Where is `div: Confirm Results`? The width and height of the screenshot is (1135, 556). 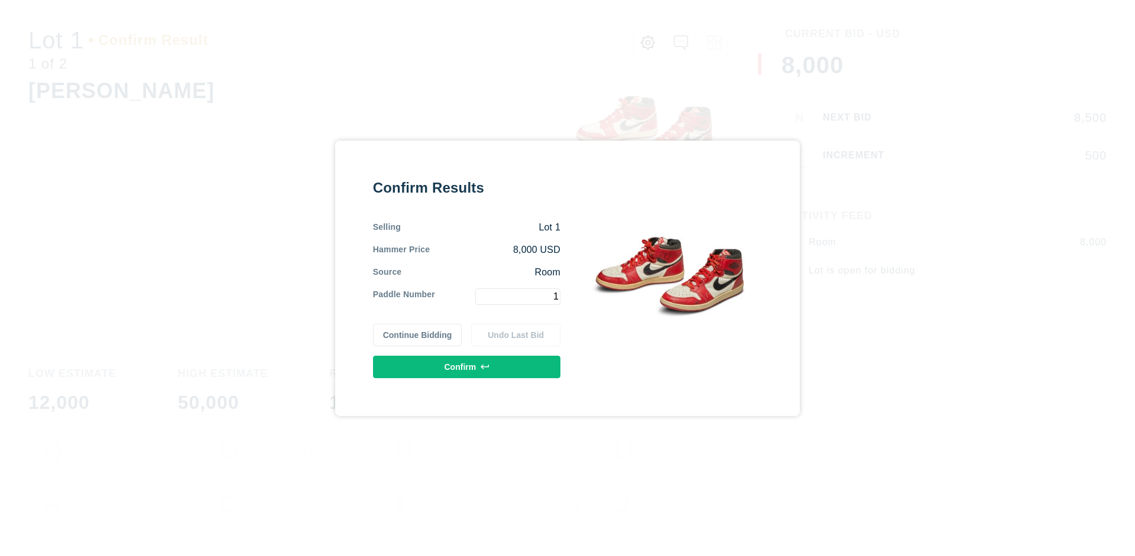 div: Confirm Results is located at coordinates (467, 188).